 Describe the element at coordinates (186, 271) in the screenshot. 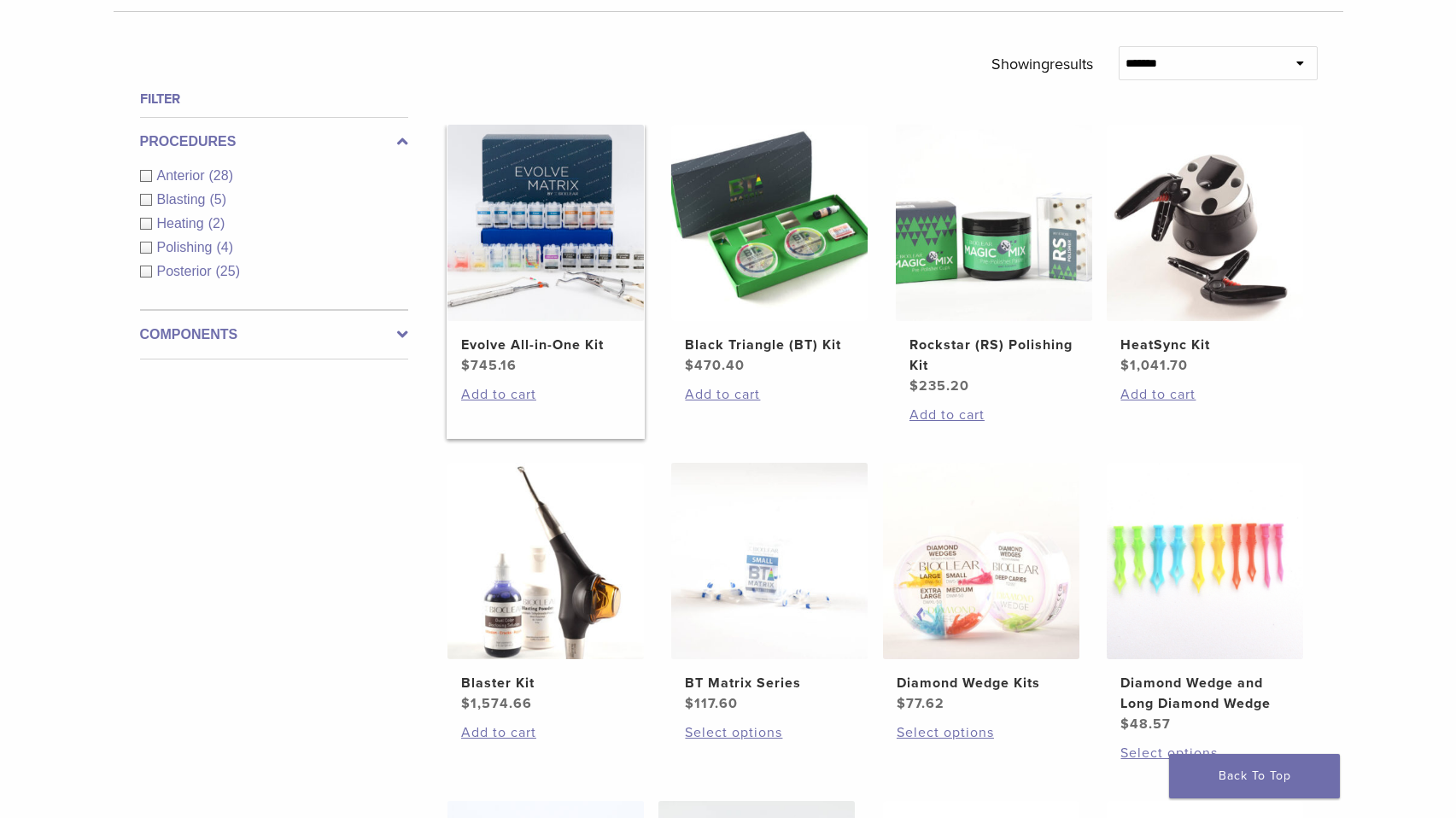

I see `span: Posterior` at that location.